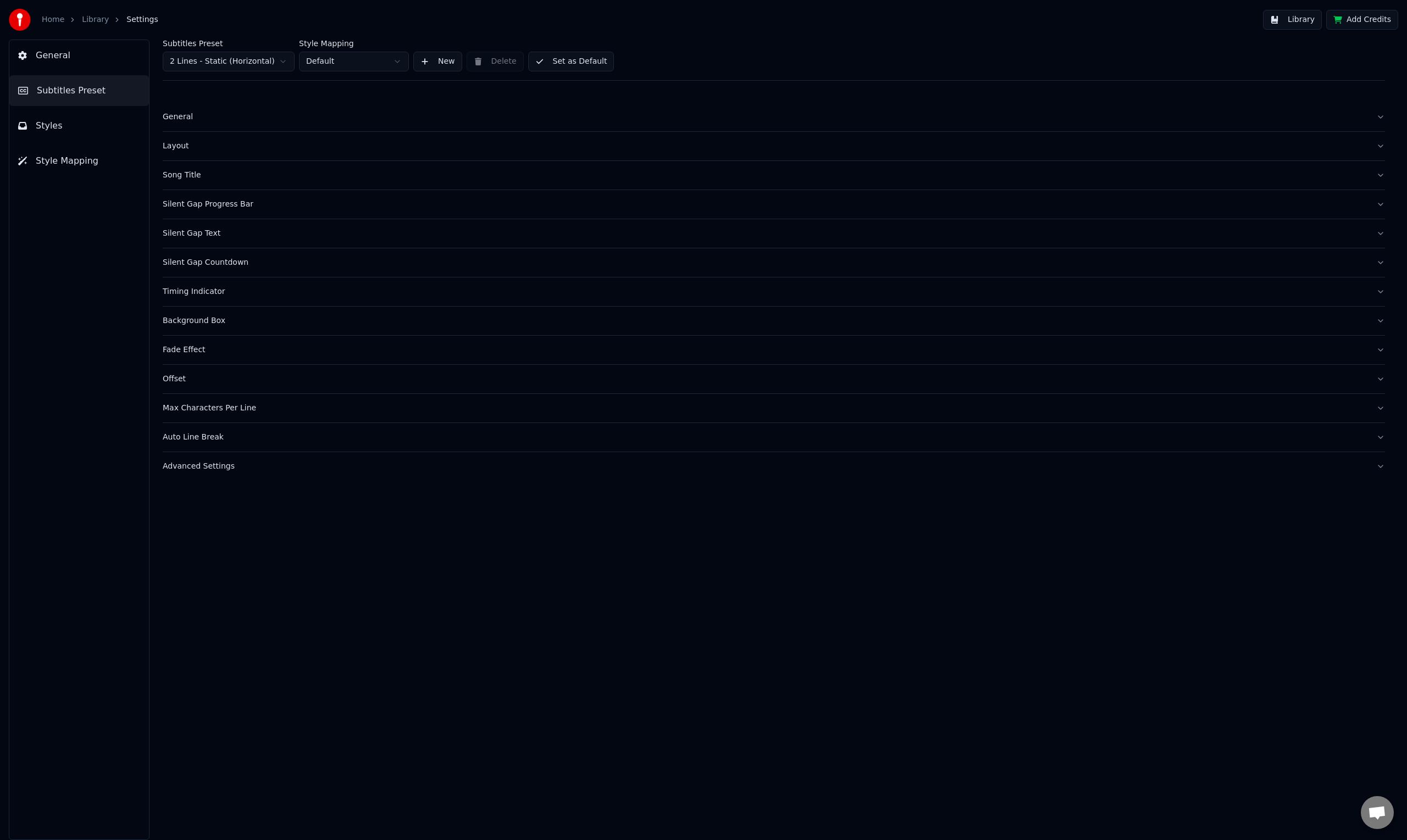  I want to click on button: Set as Default, so click(571, 61).